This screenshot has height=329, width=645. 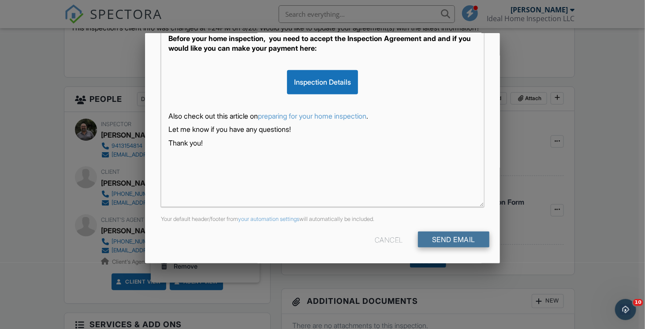 I want to click on strong: Before your home inspection, you need to accept the Inspection Agreement and and if you would lik..., so click(x=320, y=43).